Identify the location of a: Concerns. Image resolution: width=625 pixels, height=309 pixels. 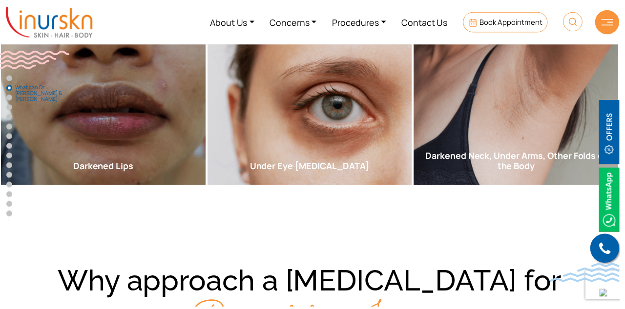
(296, 22).